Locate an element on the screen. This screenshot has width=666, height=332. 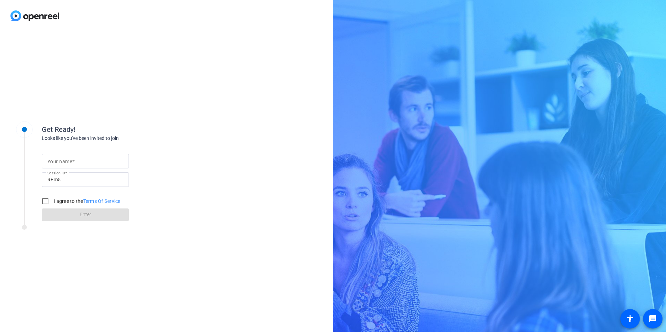
a: Terms Of Service is located at coordinates (102, 201).